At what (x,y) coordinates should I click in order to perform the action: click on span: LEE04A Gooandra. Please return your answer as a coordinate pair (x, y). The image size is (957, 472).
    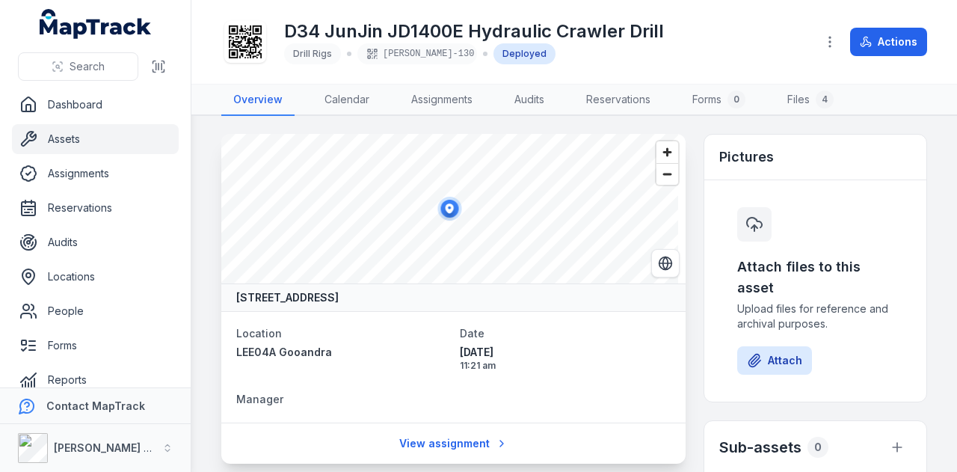
    Looking at the image, I should click on (284, 351).